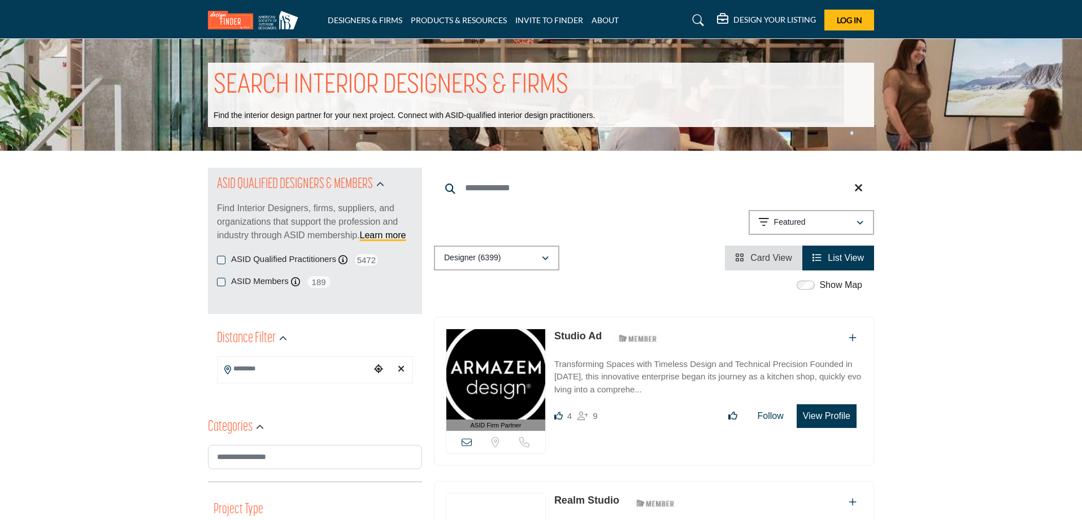  I want to click on p: Find the interior design partner for your next project. Connect with ASID-qualified interior desi..., so click(404, 116).